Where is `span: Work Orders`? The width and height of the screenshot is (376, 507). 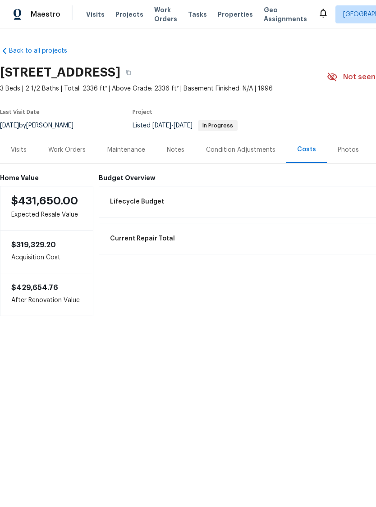
span: Work Orders is located at coordinates (165, 14).